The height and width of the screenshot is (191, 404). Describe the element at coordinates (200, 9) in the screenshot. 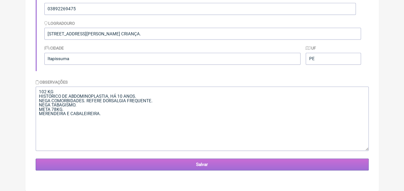

I see `input: Identificação do Paciente` at that location.